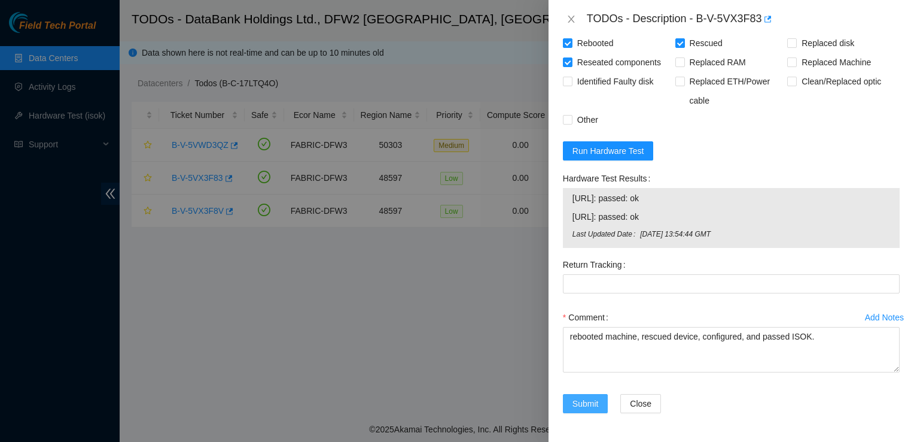 The width and height of the screenshot is (914, 442). What do you see at coordinates (588, 120) in the screenshot?
I see `span: Other` at bounding box center [588, 120].